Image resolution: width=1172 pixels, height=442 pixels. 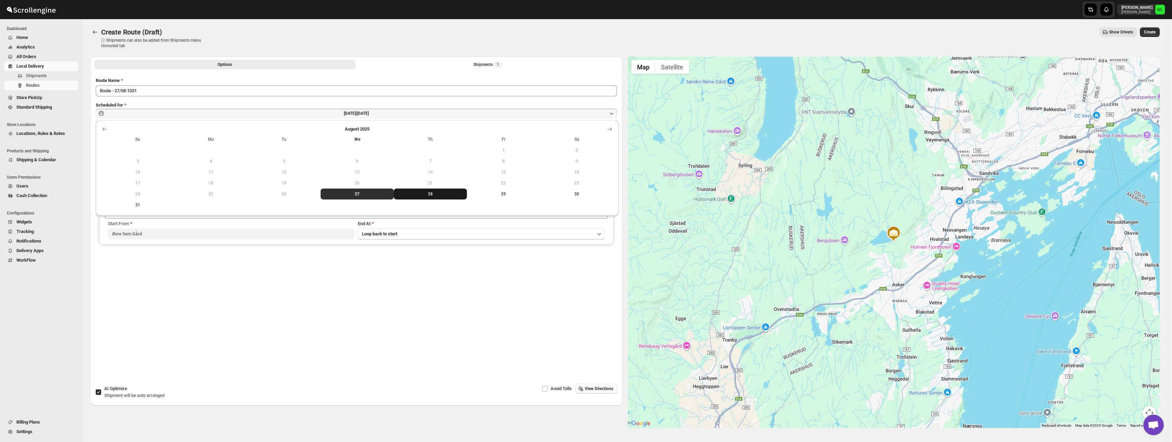 I want to click on span: Standard Shipping, so click(x=34, y=107).